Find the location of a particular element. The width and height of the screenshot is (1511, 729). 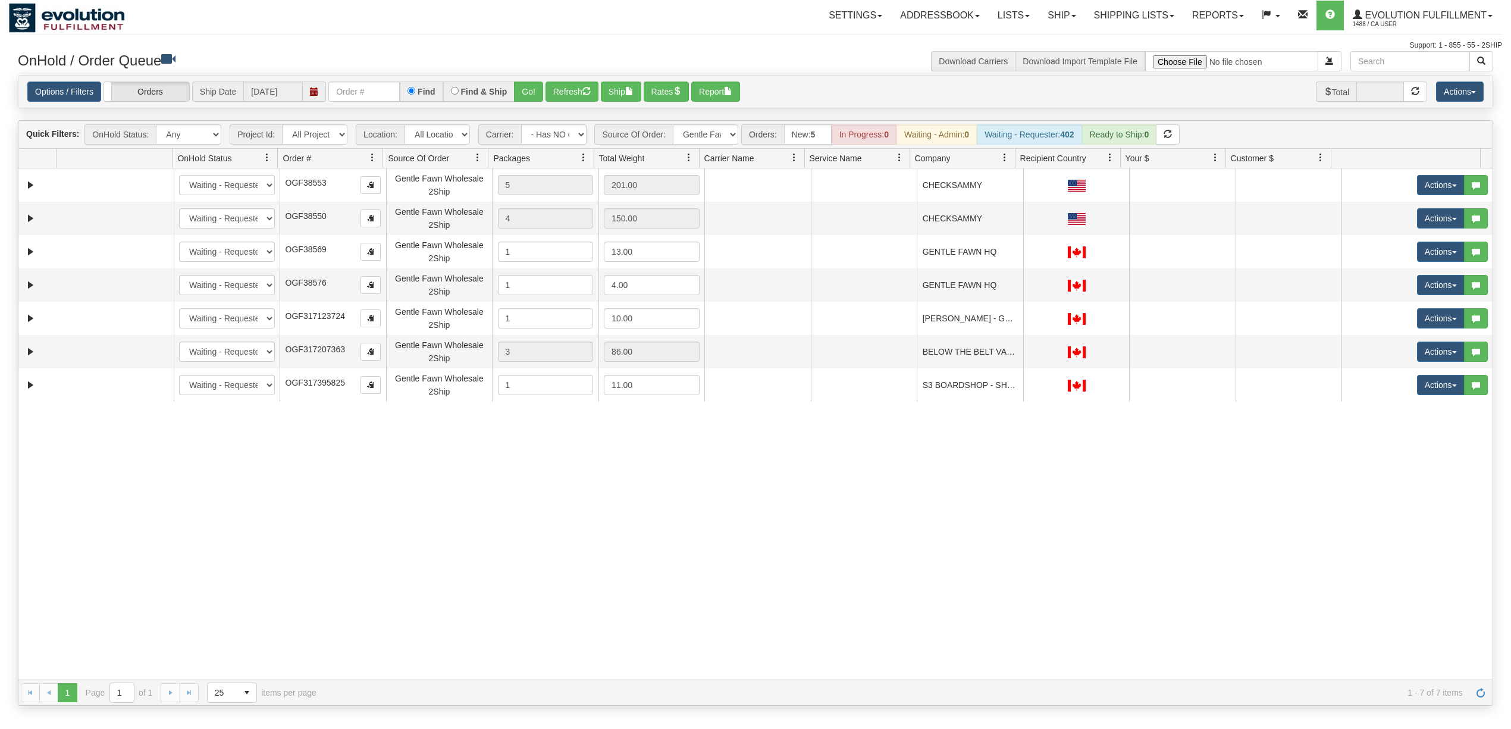

span: Page 1 is located at coordinates (67, 692).